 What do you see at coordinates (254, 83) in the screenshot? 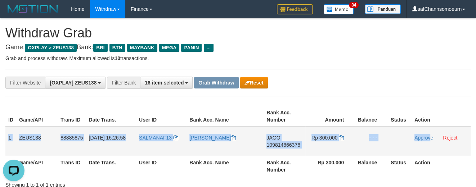
I see `button: Reset` at bounding box center [254, 83].